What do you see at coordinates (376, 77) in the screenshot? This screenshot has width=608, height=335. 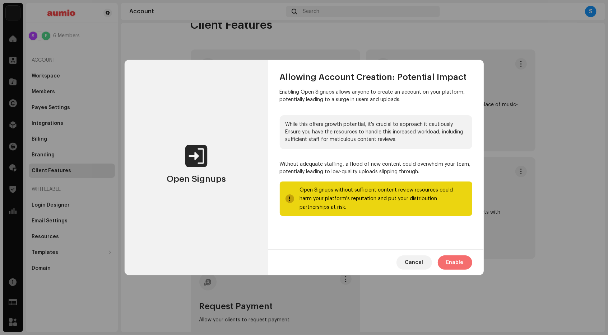 I see `h3: Allowing Account Creation: Potential Impact` at bounding box center [376, 77].